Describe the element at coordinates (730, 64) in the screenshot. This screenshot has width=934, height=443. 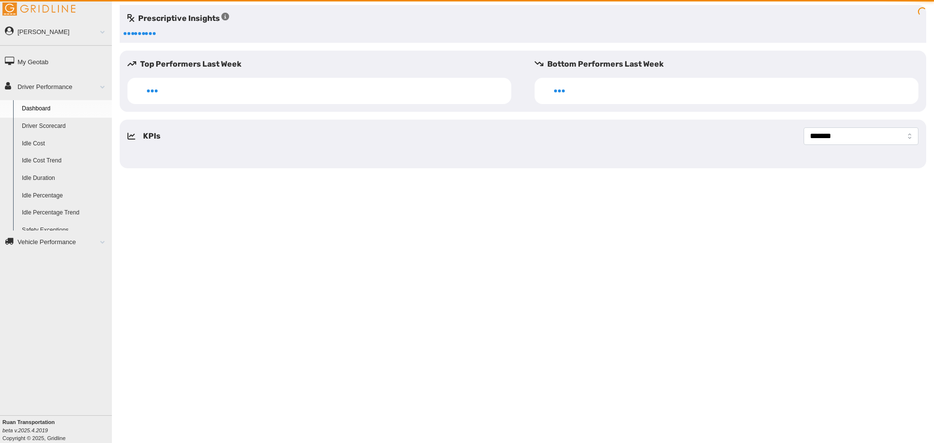
I see `h5: Bottom Performers Last Week` at that location.